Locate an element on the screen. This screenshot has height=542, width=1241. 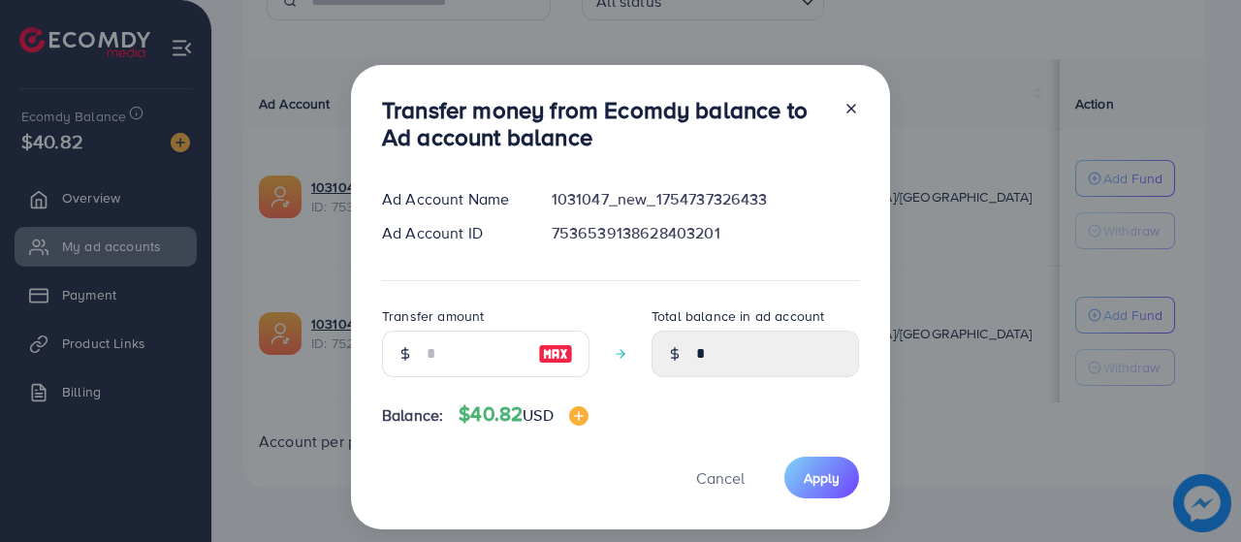
button: Apply is located at coordinates (821, 477).